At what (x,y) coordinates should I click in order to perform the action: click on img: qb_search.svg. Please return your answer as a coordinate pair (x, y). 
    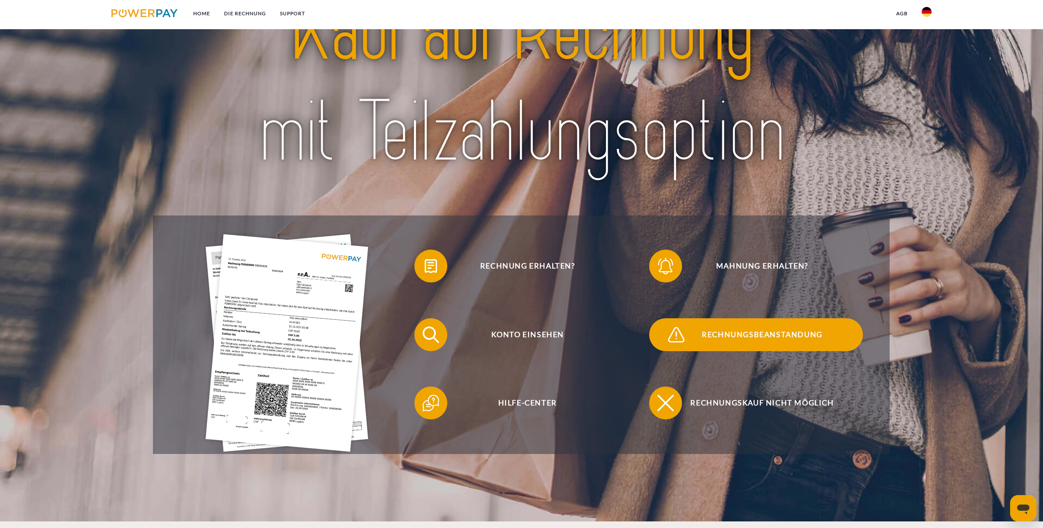
    Looking at the image, I should click on (431, 335).